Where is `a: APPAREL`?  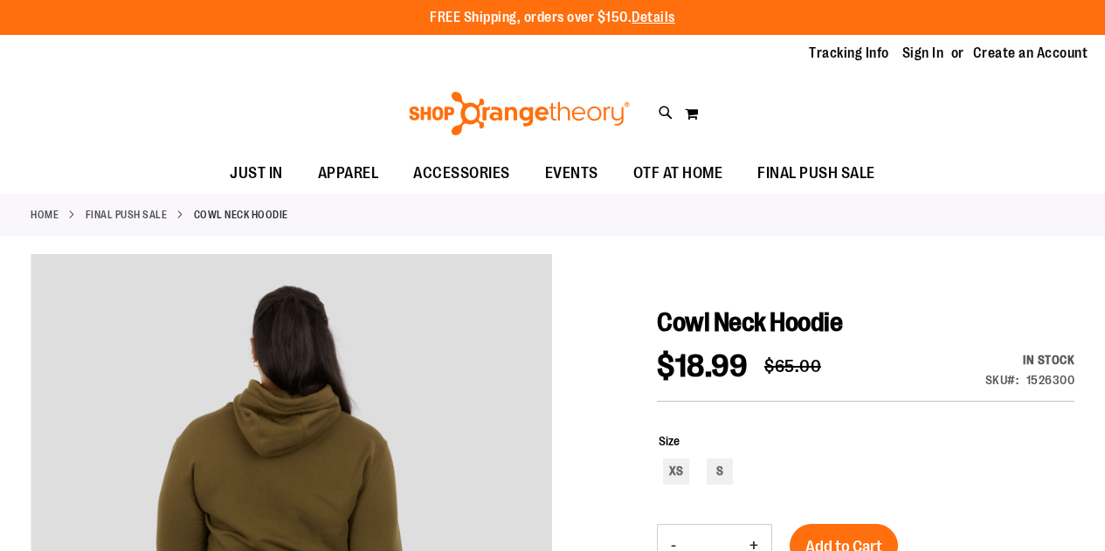
a: APPAREL is located at coordinates (348, 174).